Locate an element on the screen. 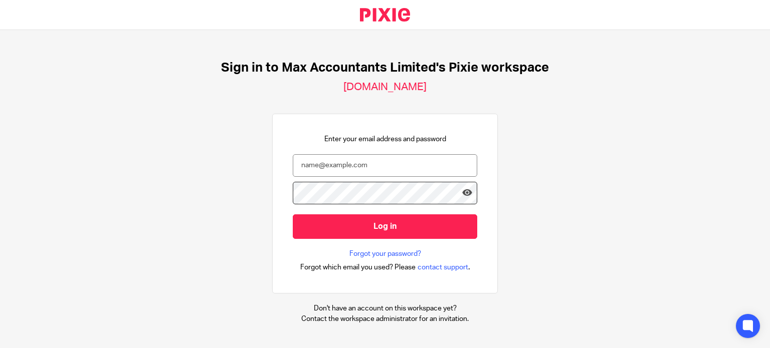 Image resolution: width=770 pixels, height=348 pixels. span: contact support is located at coordinates (442, 268).